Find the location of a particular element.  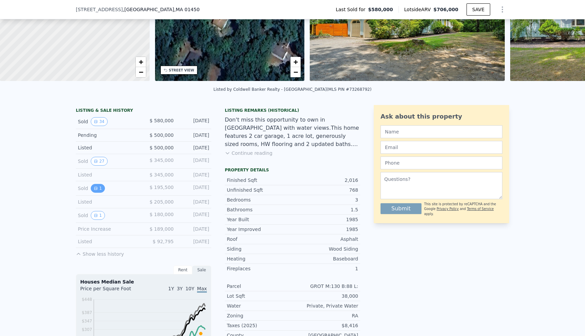

div: Property details is located at coordinates (293, 170).